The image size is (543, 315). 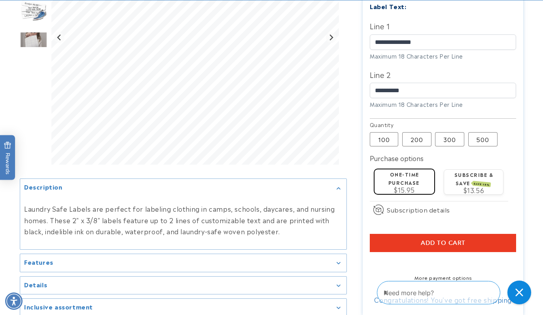 I want to click on span: $13.56, so click(x=474, y=190).